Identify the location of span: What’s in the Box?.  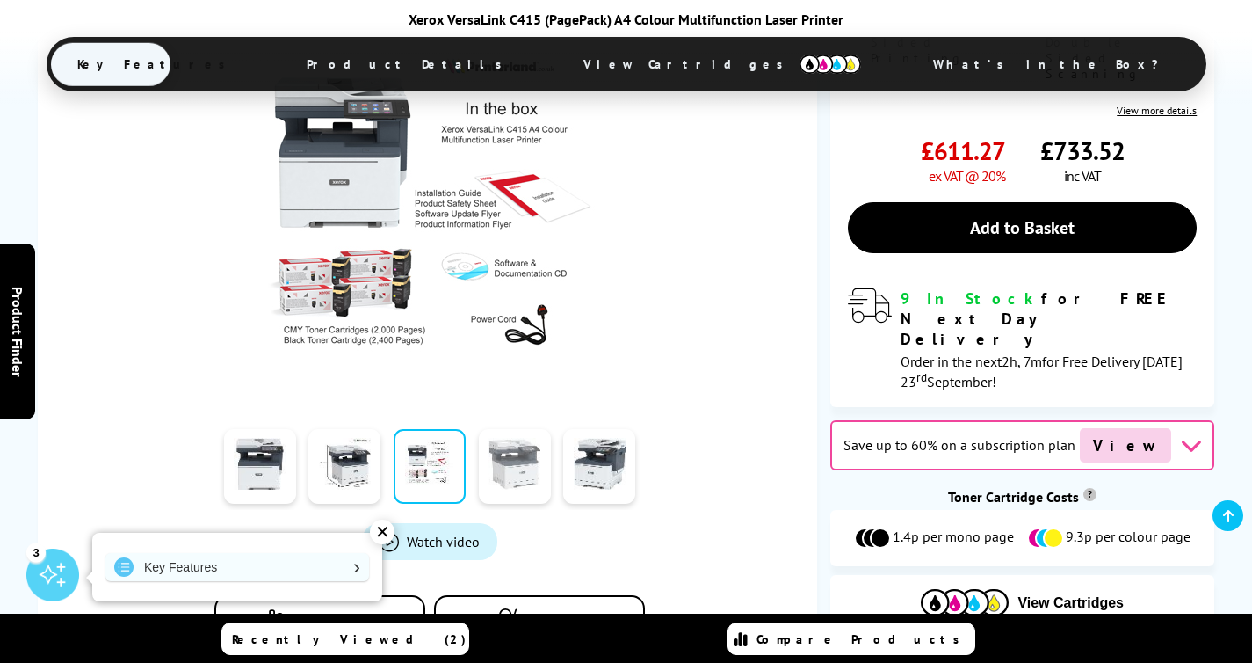
(1055, 64).